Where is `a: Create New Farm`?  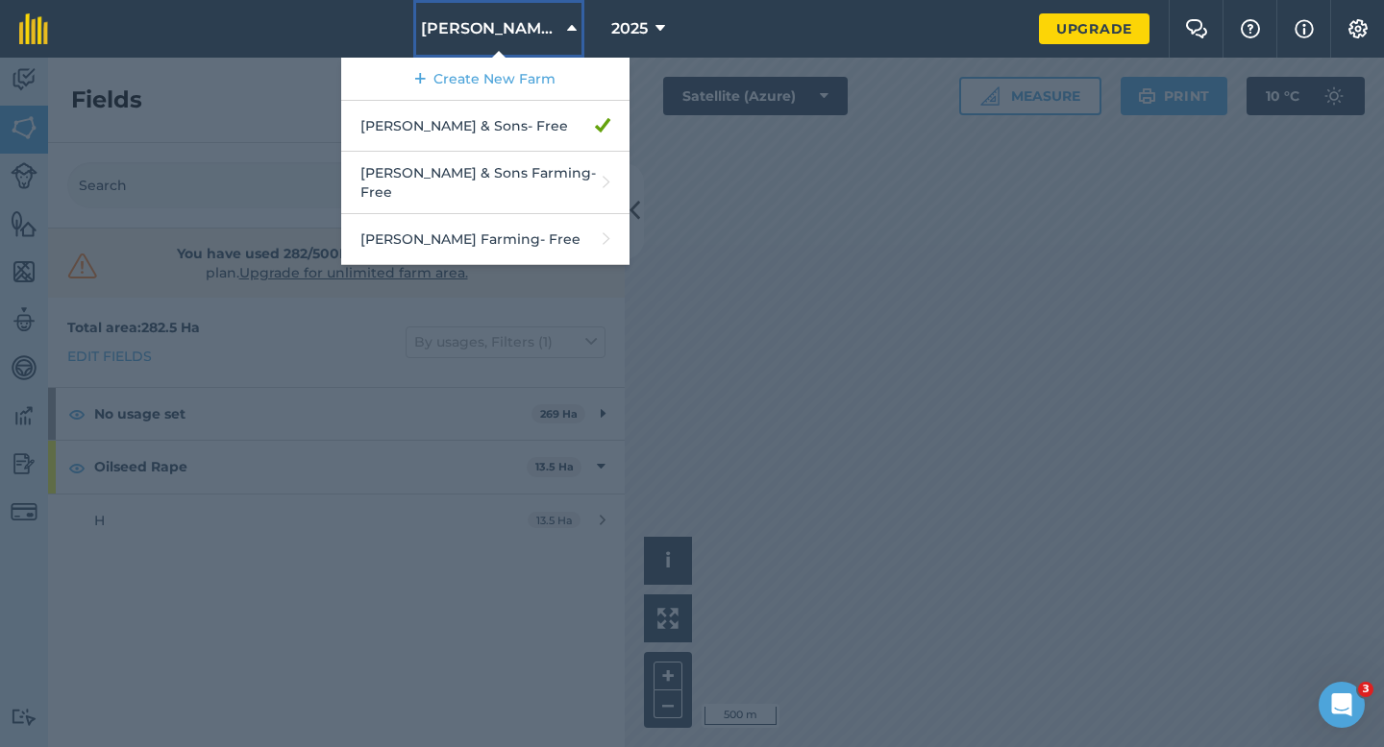
a: Create New Farm is located at coordinates (485, 79).